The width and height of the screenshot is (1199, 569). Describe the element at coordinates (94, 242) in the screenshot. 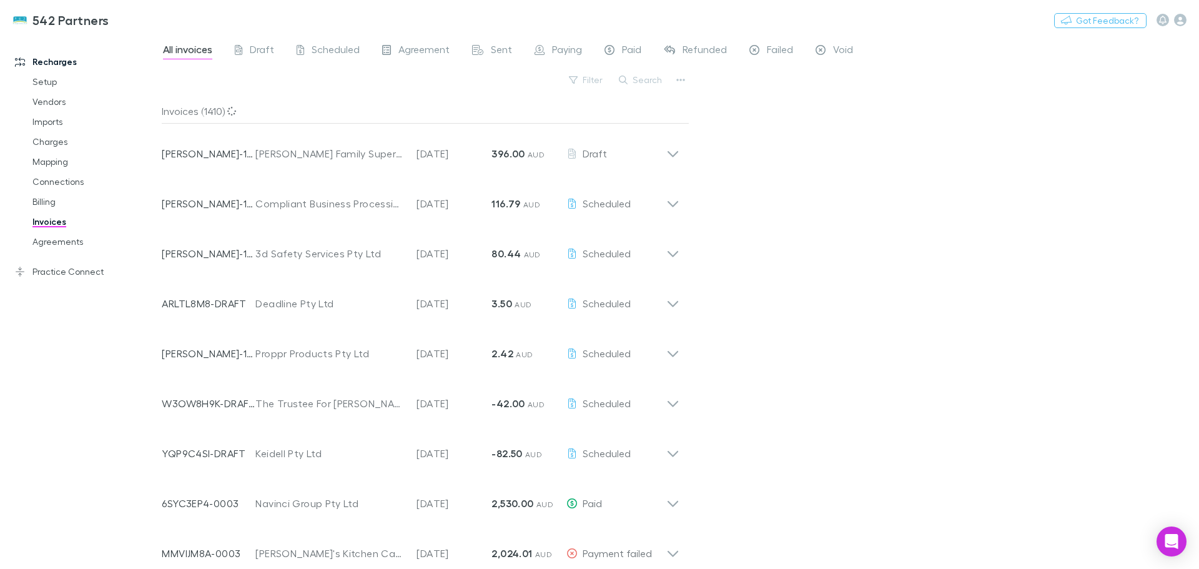

I see `a: Agreements` at that location.